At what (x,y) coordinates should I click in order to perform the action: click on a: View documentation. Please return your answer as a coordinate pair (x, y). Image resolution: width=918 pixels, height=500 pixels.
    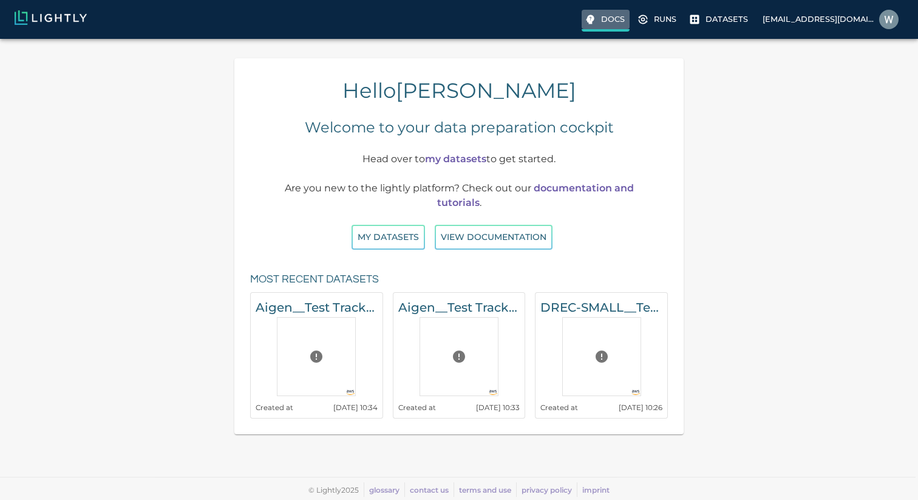
    Looking at the image, I should click on (494, 236).